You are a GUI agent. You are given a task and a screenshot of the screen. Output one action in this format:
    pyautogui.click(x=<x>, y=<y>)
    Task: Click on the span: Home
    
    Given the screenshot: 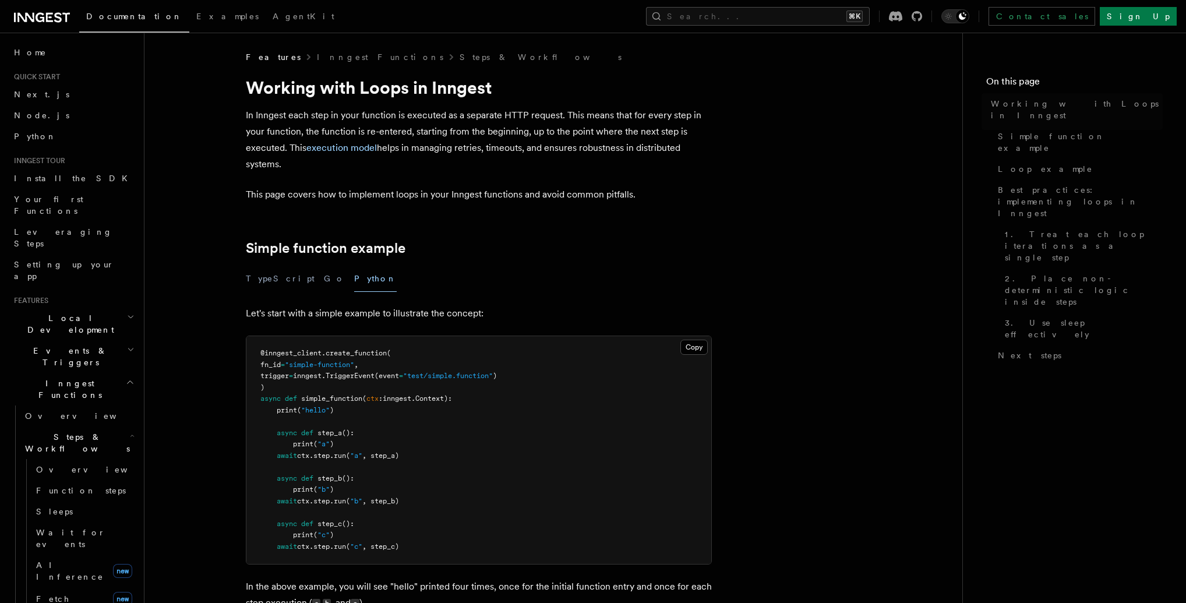 What is the action you would take?
    pyautogui.click(x=30, y=52)
    